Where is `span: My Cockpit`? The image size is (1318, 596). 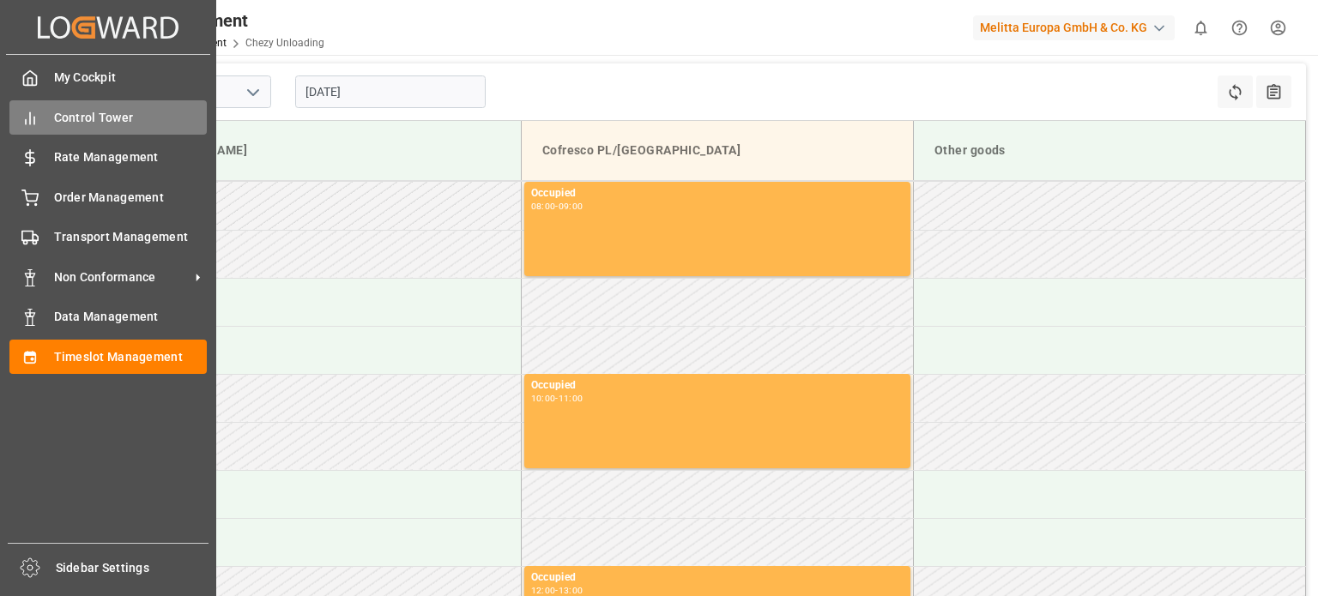
span: My Cockpit is located at coordinates (130, 77).